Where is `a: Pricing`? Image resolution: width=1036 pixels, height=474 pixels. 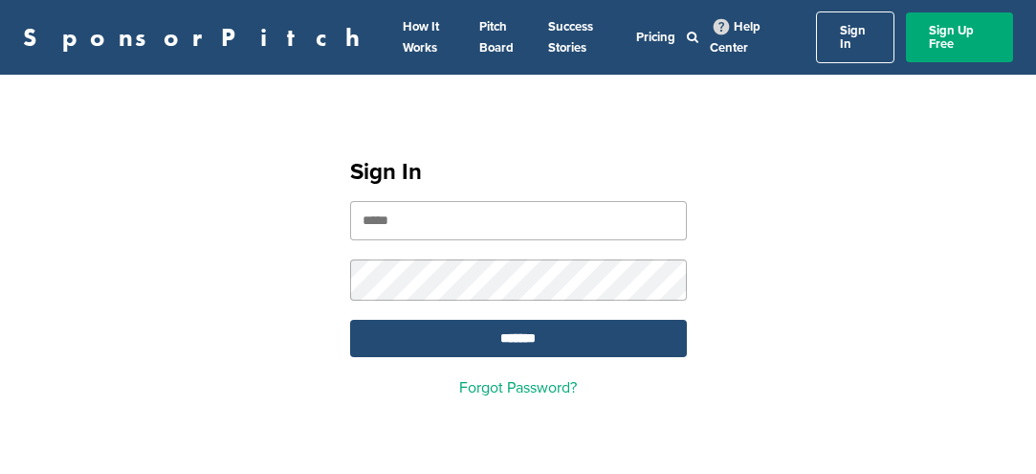 a: Pricing is located at coordinates (655, 37).